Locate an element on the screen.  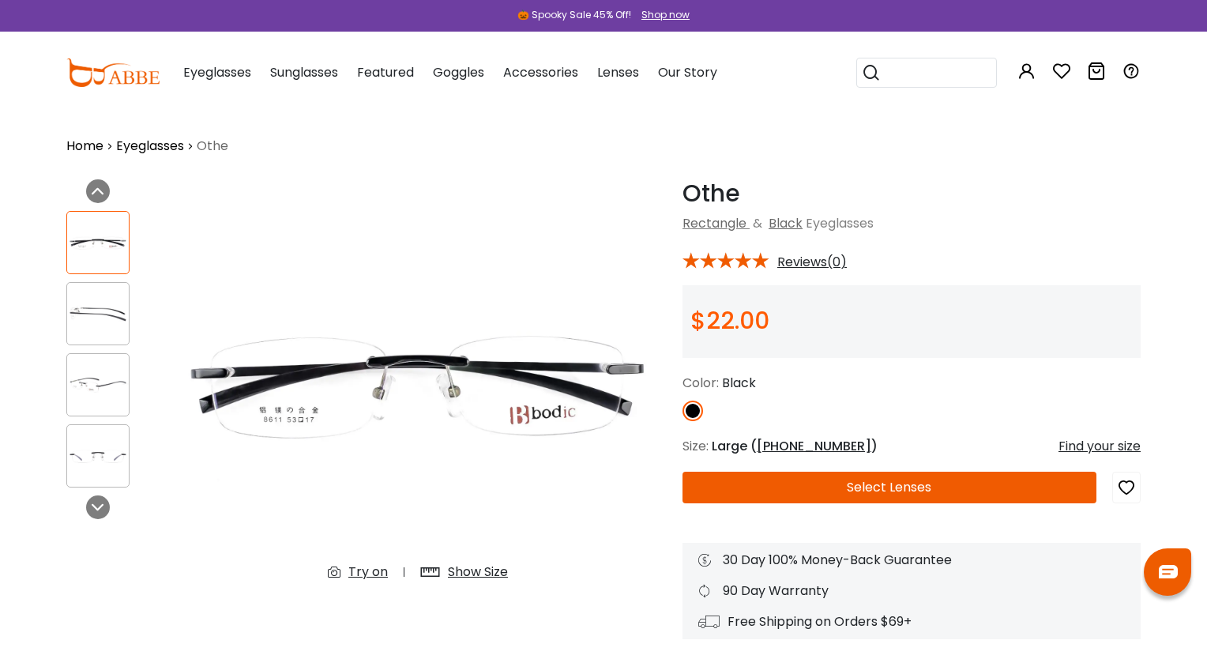
div: 30 Day 100% Money-Back Guarantee is located at coordinates (912, 560).